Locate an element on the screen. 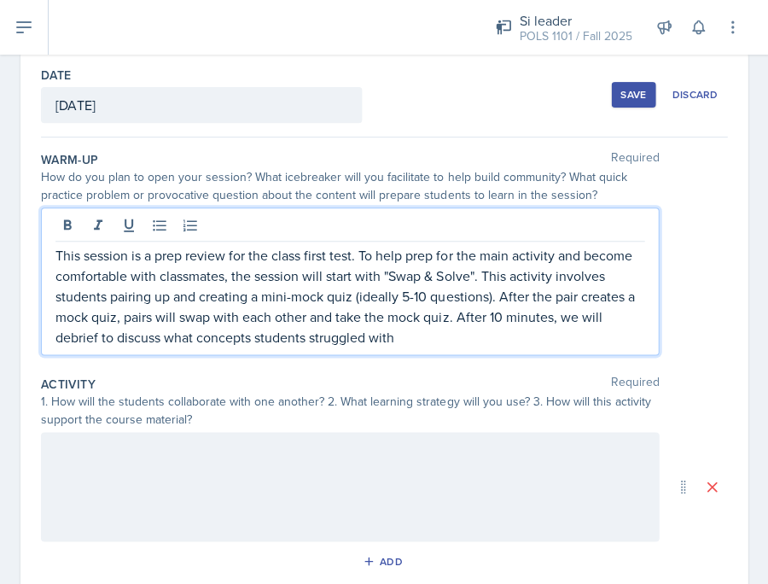 The height and width of the screenshot is (584, 768). div: Add is located at coordinates (384, 561).